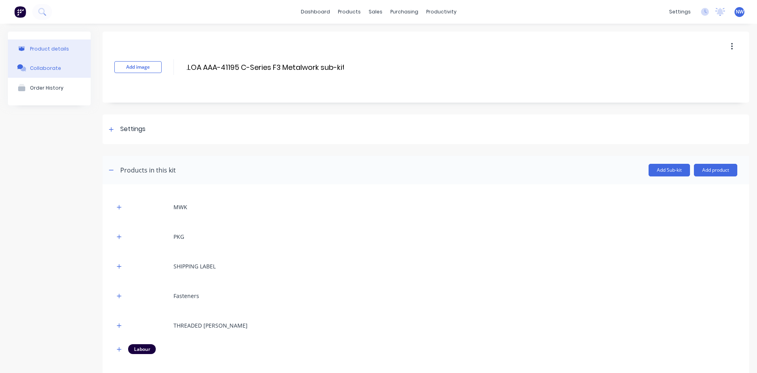 The image size is (757, 373). Describe the element at coordinates (441, 12) in the screenshot. I see `div: productivity` at that location.